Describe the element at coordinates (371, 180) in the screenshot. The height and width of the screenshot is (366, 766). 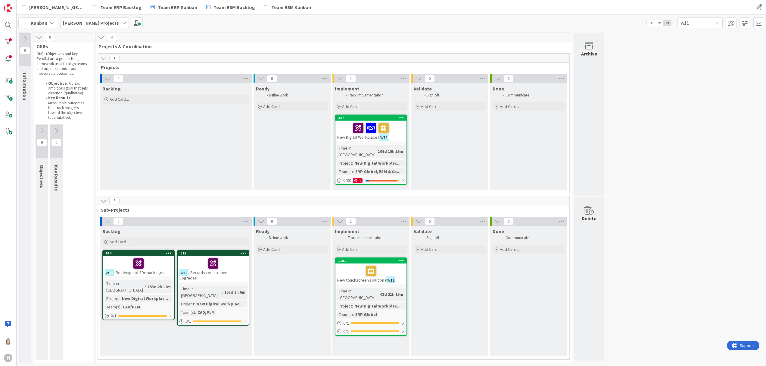
I see `div: 0/301` at that location.